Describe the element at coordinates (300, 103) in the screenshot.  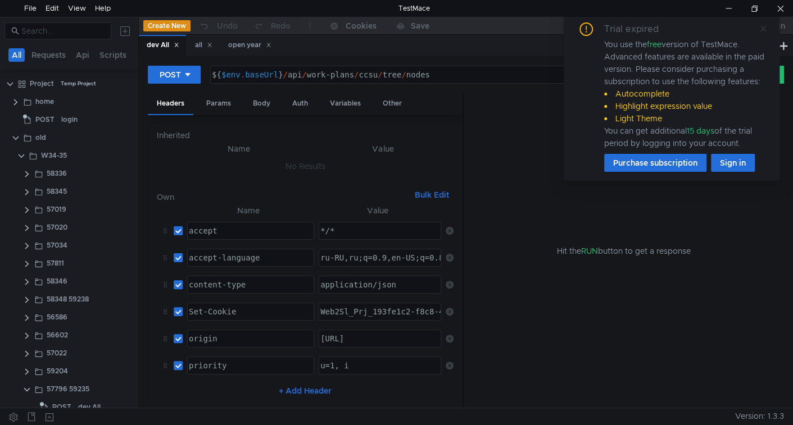
I see `div: Auth` at that location.